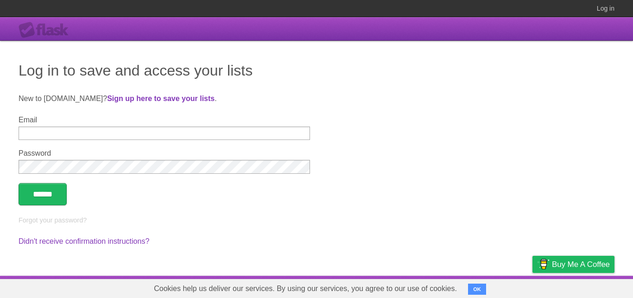 The image size is (633, 298). What do you see at coordinates (164, 154) in the screenshot?
I see `label: Password` at bounding box center [164, 154].